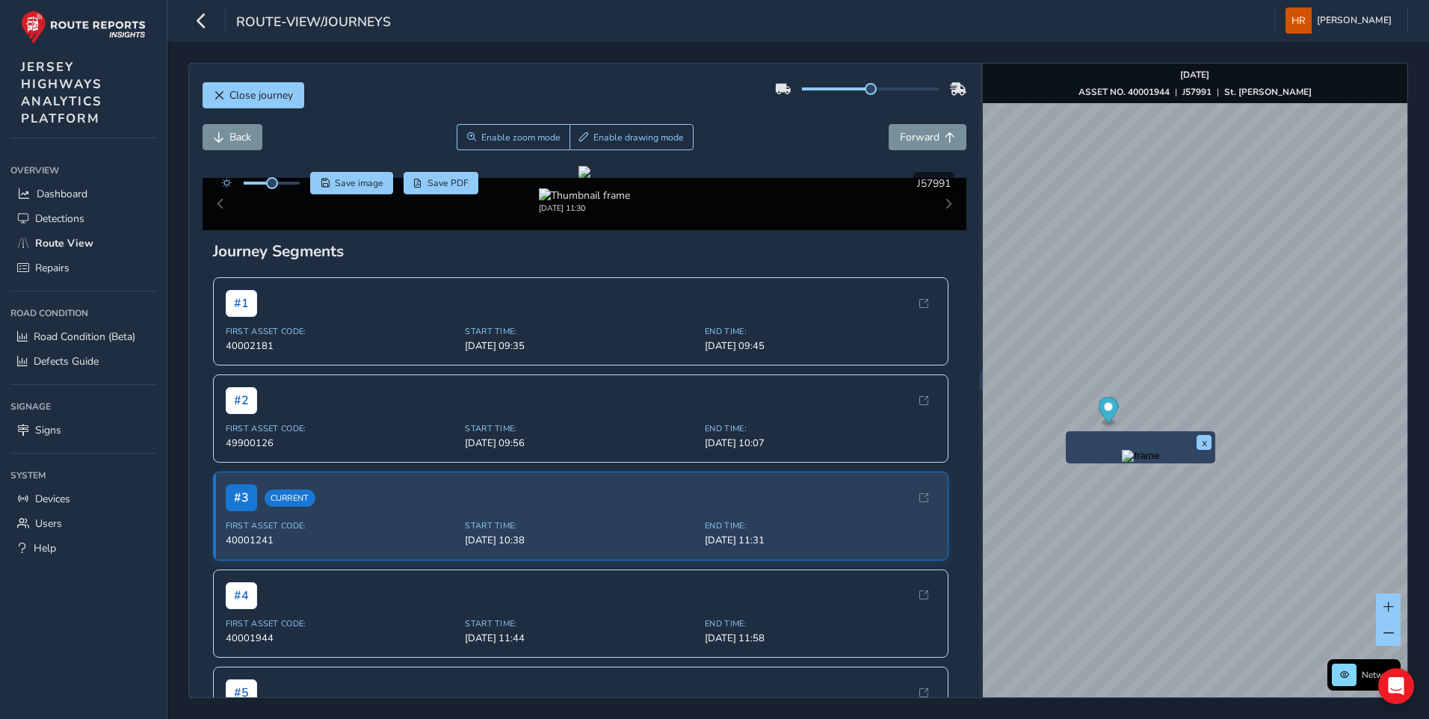  What do you see at coordinates (1299, 20) in the screenshot?
I see `img: diamond-layout` at bounding box center [1299, 20].